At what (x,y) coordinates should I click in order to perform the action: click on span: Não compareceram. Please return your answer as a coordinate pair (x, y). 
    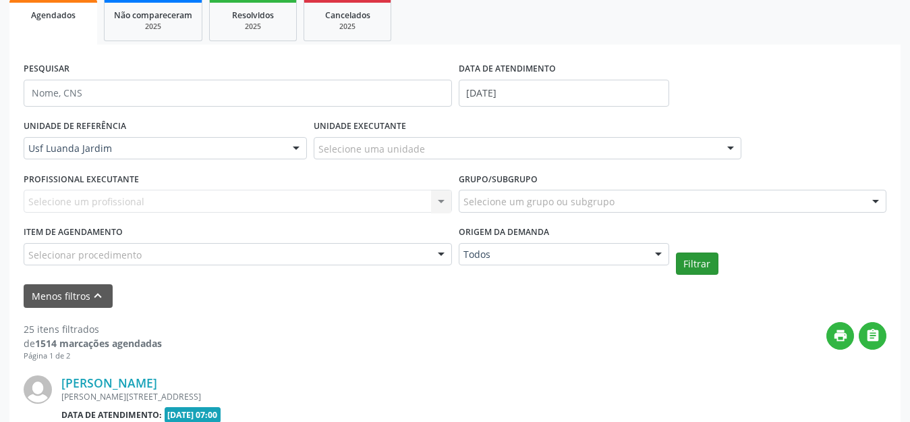
    Looking at the image, I should click on (153, 15).